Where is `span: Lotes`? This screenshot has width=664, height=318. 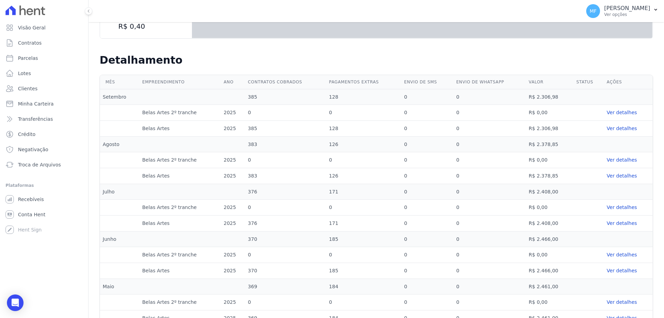
span: Lotes is located at coordinates (25, 73).